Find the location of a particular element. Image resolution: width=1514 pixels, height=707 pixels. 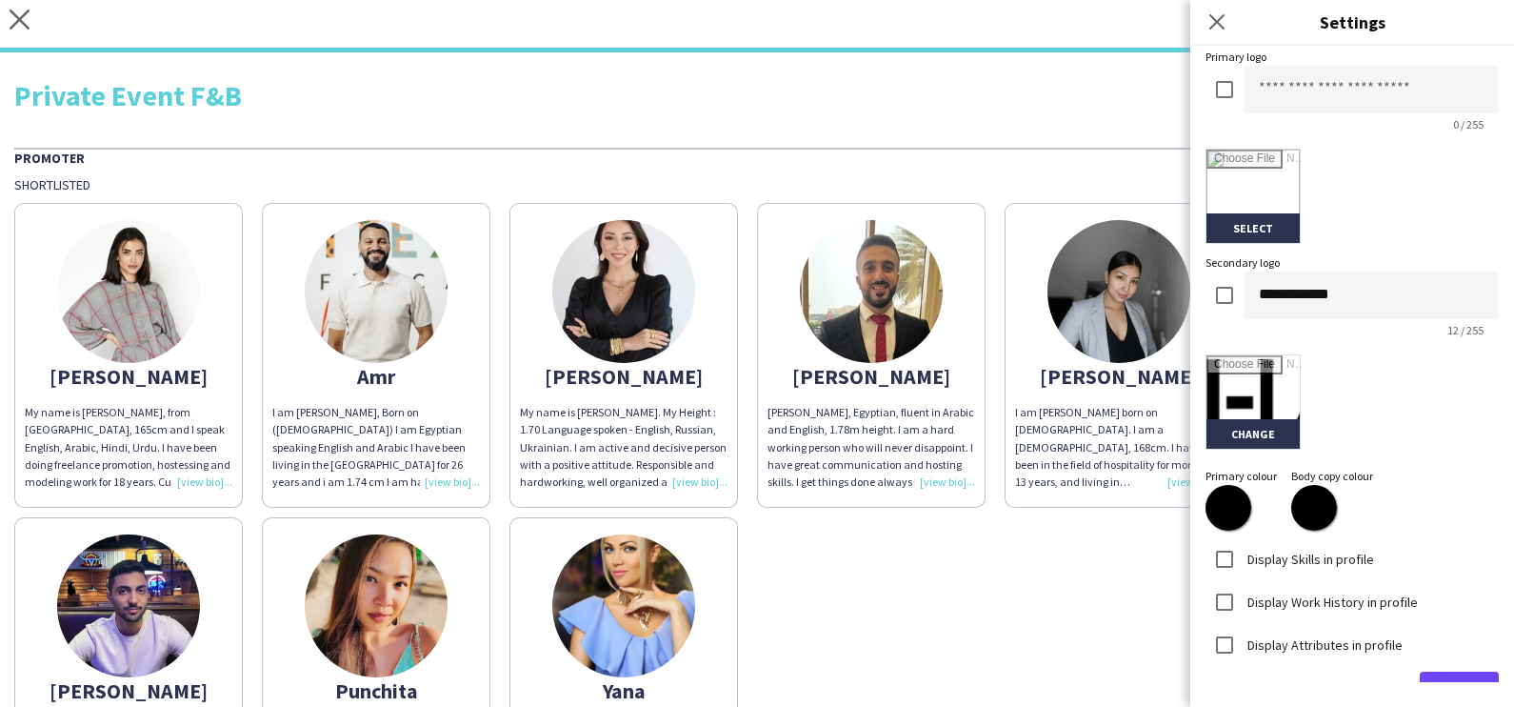

div: Yana is located at coordinates (624, 690).